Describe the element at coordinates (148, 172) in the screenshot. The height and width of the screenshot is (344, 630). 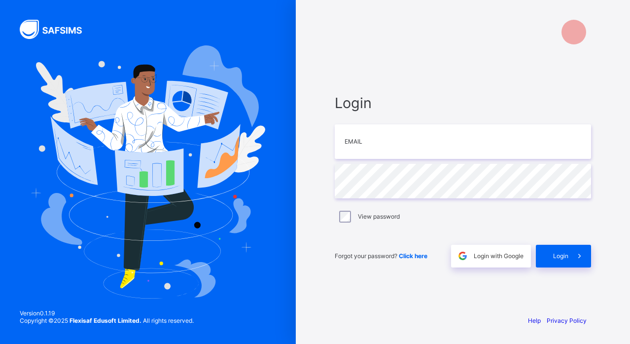
I see `img: Hero Image` at that location.